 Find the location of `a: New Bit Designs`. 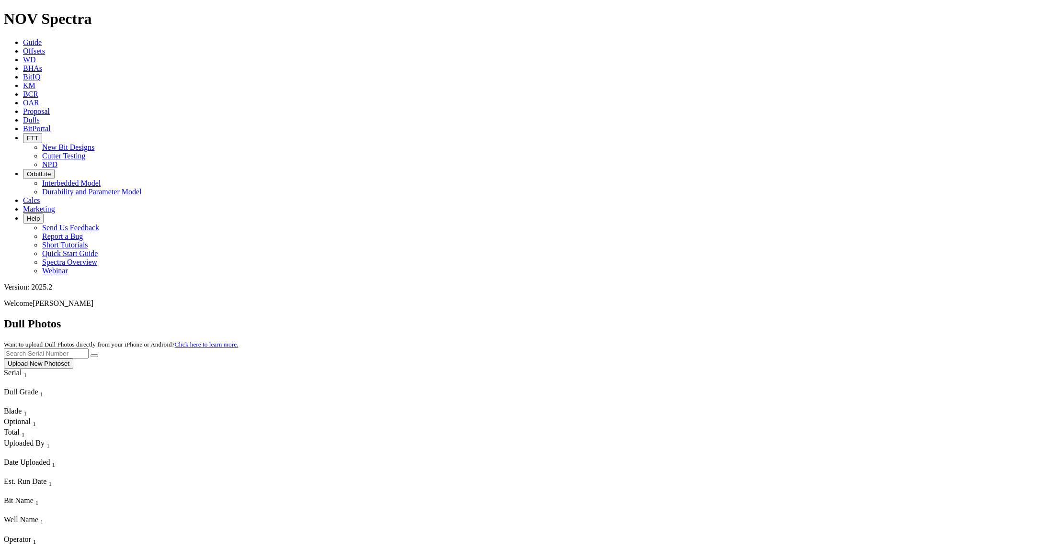

a: New Bit Designs is located at coordinates (68, 147).